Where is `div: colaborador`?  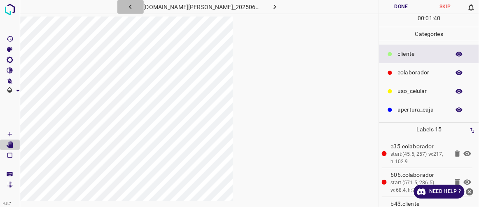
div: colaborador is located at coordinates (430, 72).